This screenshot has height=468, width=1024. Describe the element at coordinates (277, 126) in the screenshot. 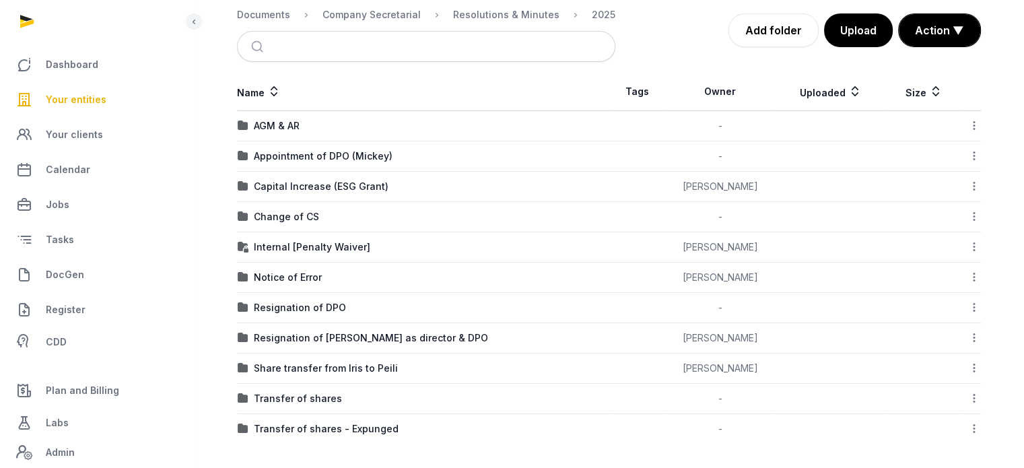

I see `div: AGM & AR` at that location.